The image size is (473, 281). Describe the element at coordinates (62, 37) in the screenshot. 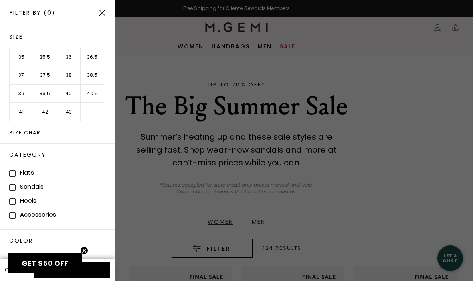

I see `h2: Size` at that location.